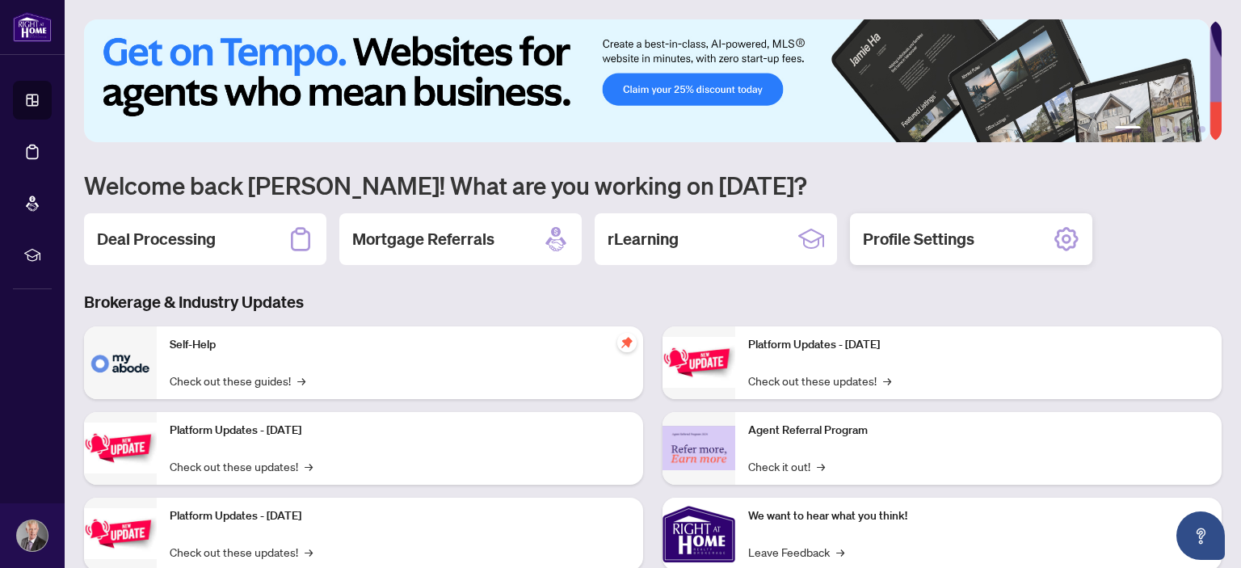  What do you see at coordinates (796, 552) in the screenshot?
I see `a: Leave Feedback→` at bounding box center [796, 552].